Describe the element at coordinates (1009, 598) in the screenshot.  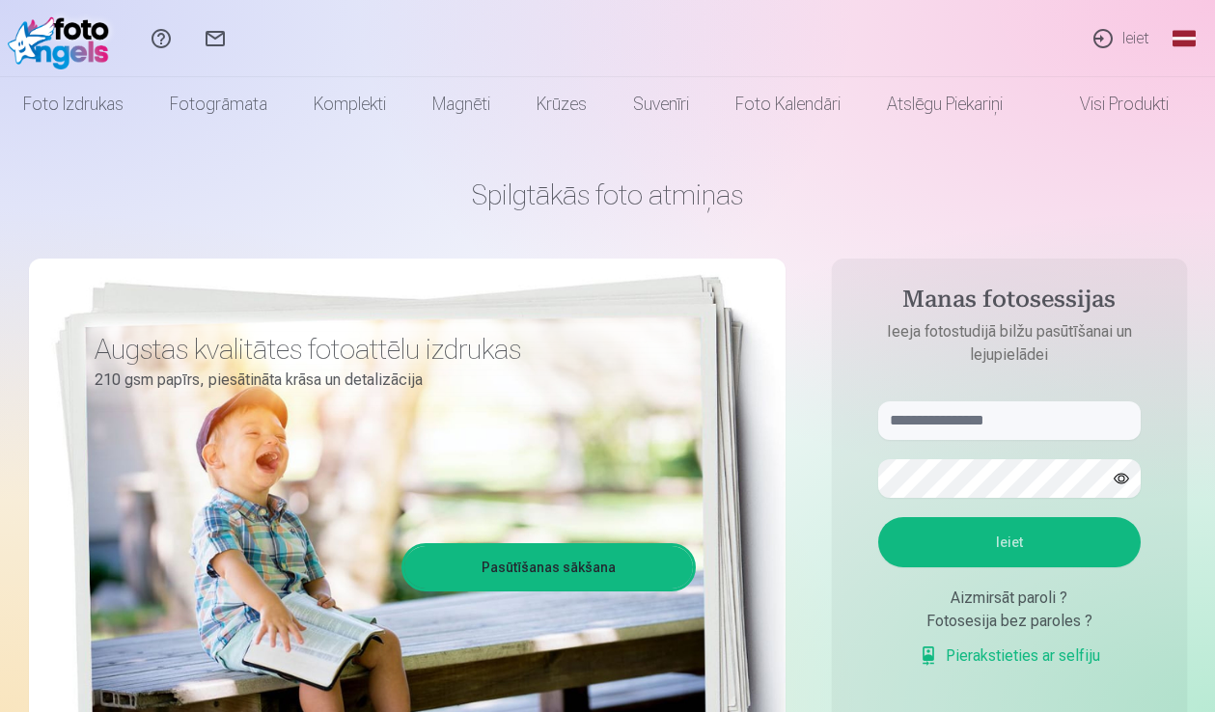
I see `div: Aizmirsāt paroli ?` at that location.